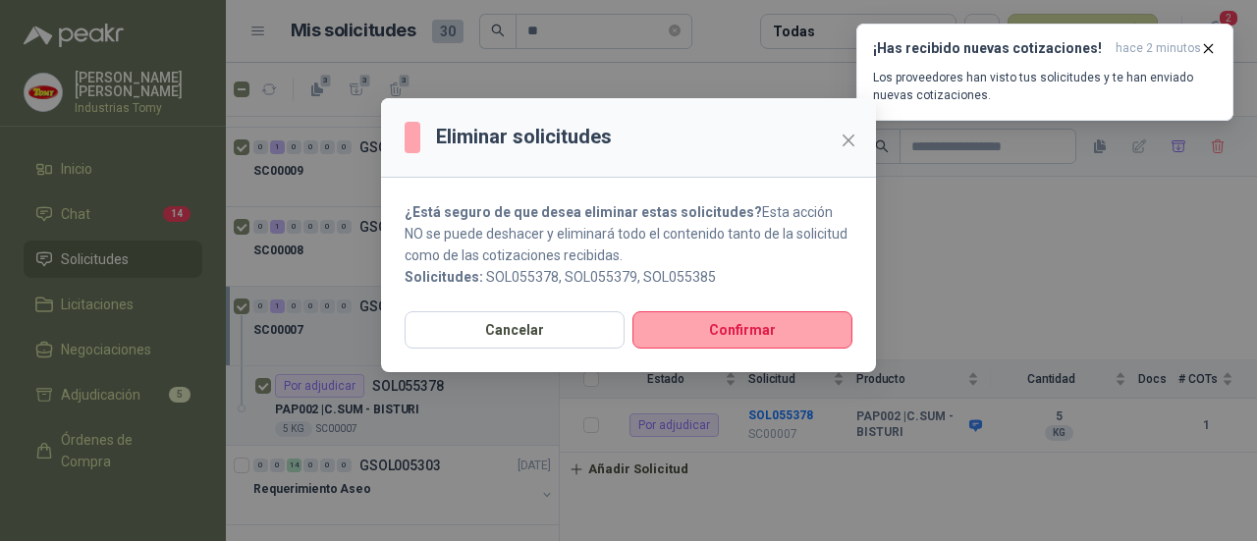 This screenshot has width=1257, height=541. What do you see at coordinates (849, 140) in the screenshot?
I see `span: close` at bounding box center [849, 140].